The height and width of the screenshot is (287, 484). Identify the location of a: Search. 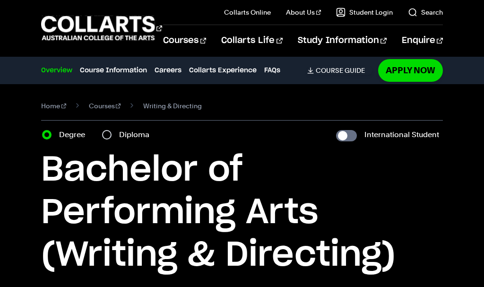
(425, 12).